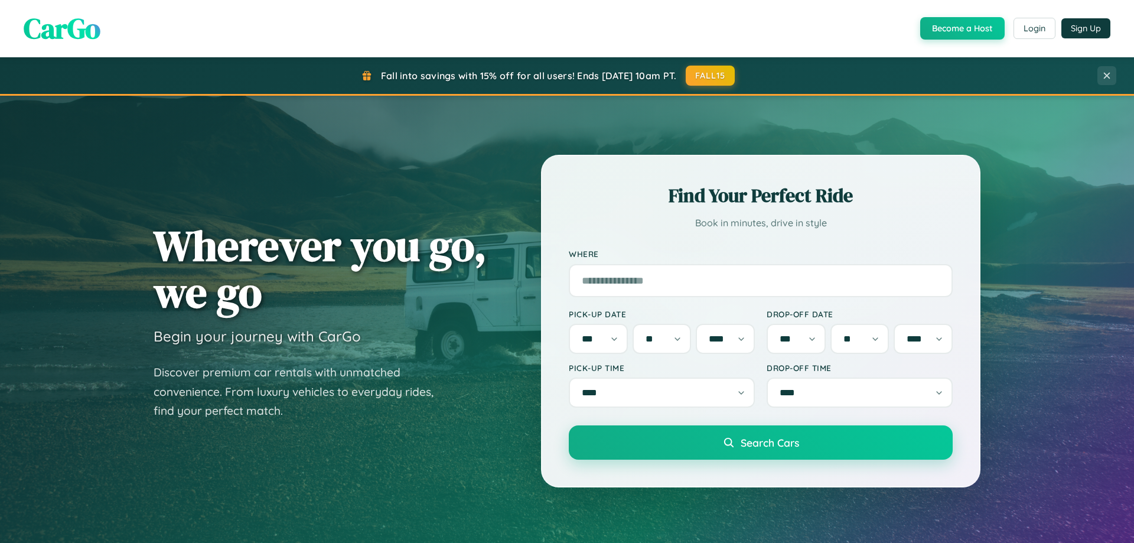  I want to click on button: Login, so click(1034, 28).